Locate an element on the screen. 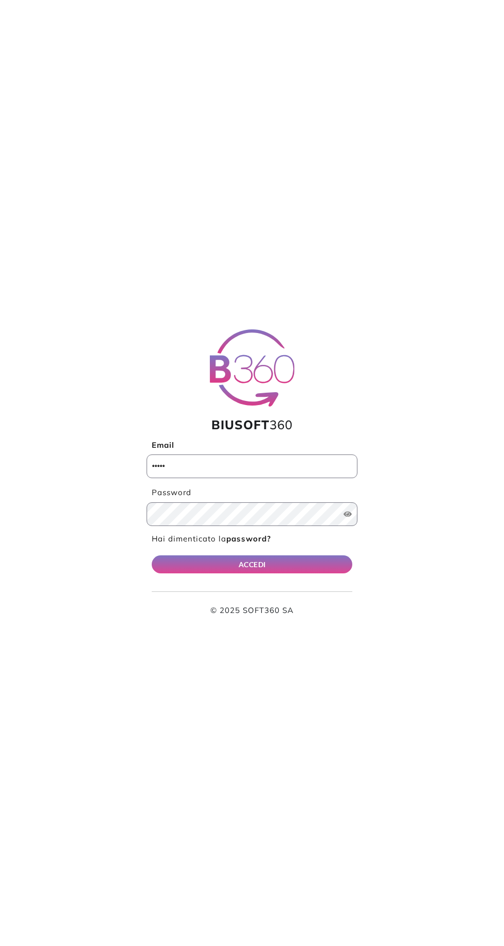 The width and height of the screenshot is (504, 946). span: BIUSOFT is located at coordinates (240, 424).